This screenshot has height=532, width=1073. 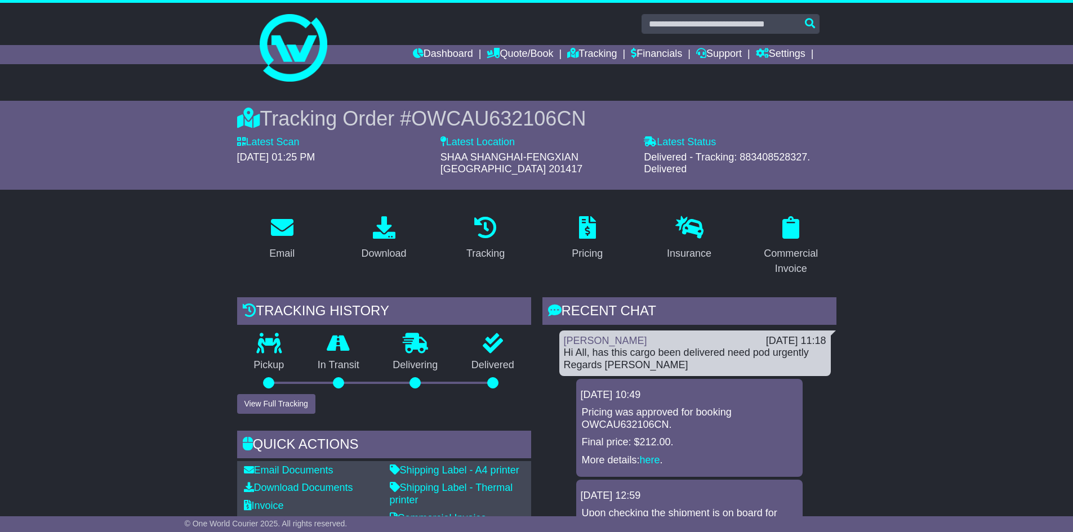 I want to click on a: Quote/Book, so click(x=520, y=55).